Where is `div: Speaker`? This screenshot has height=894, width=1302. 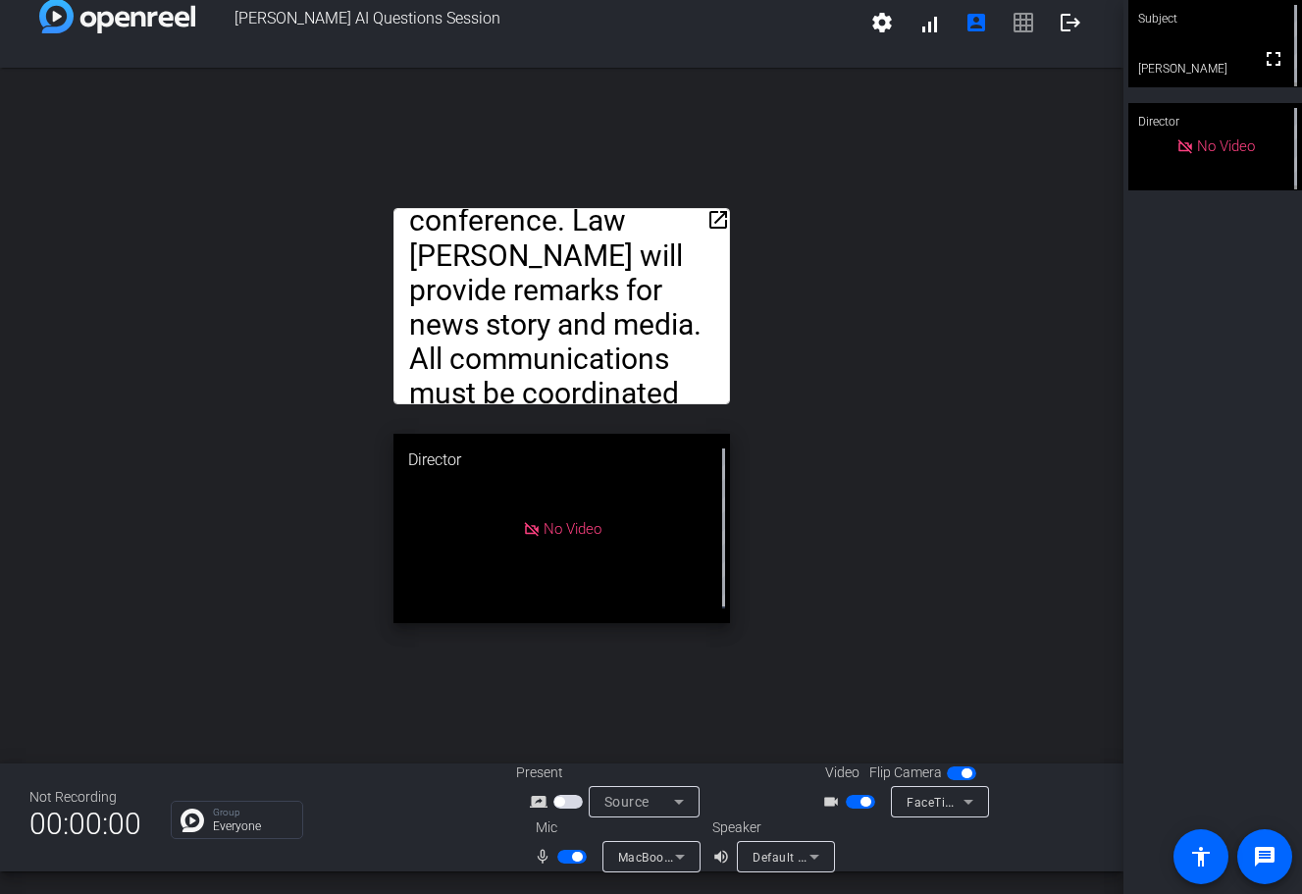
div: Speaker is located at coordinates (771, 827).